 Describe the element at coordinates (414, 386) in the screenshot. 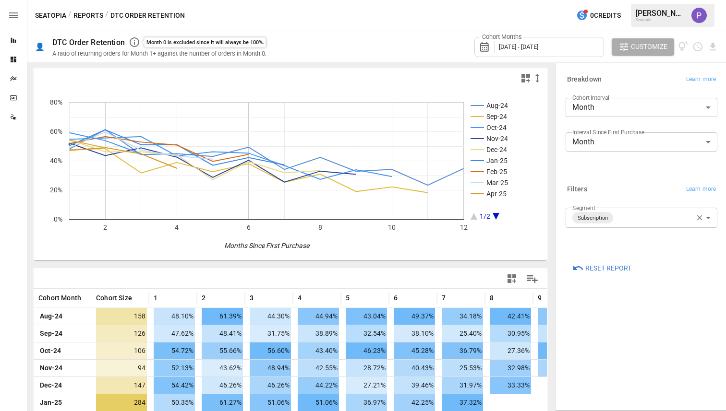

I see `span: 39.46%` at that location.